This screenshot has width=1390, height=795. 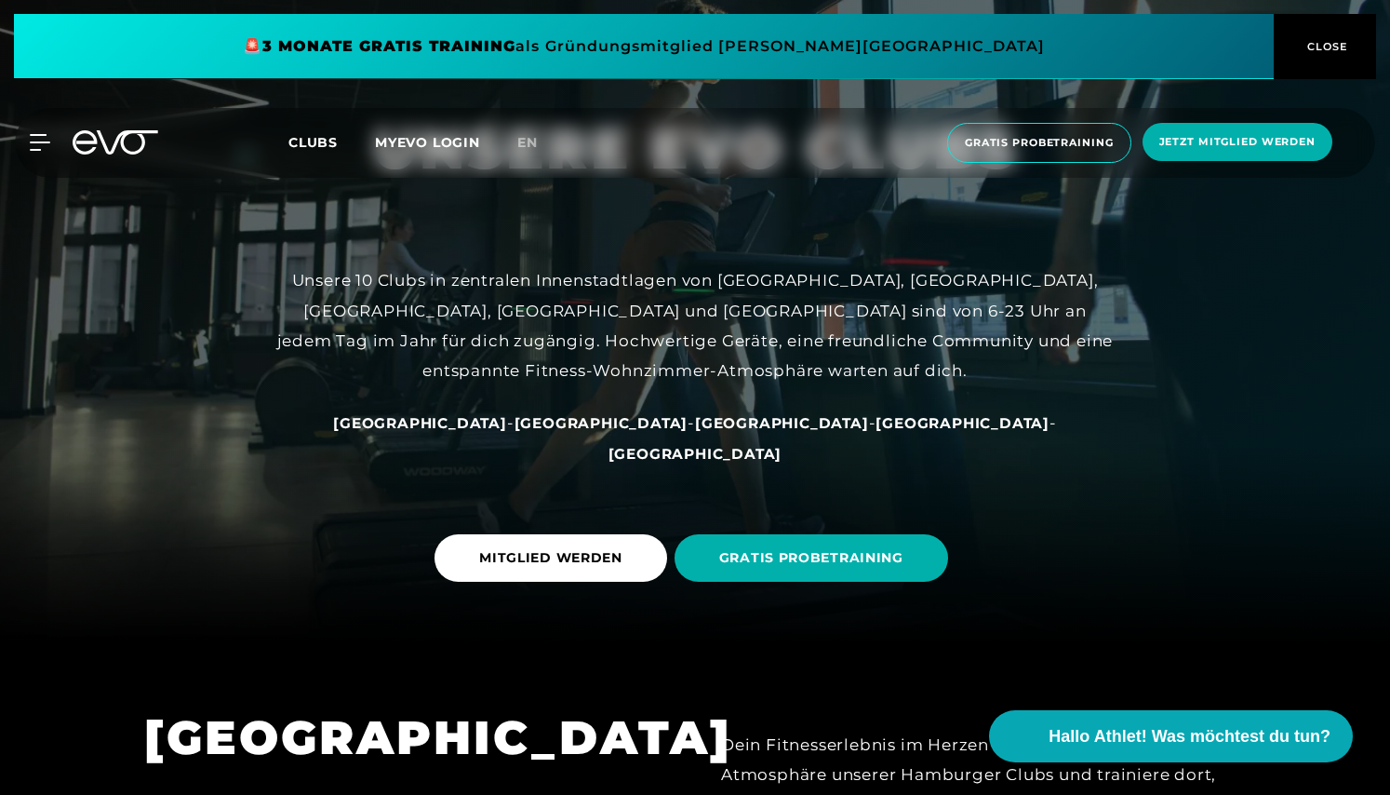 I want to click on a: Jetzt Mitglied werden, so click(x=1238, y=142).